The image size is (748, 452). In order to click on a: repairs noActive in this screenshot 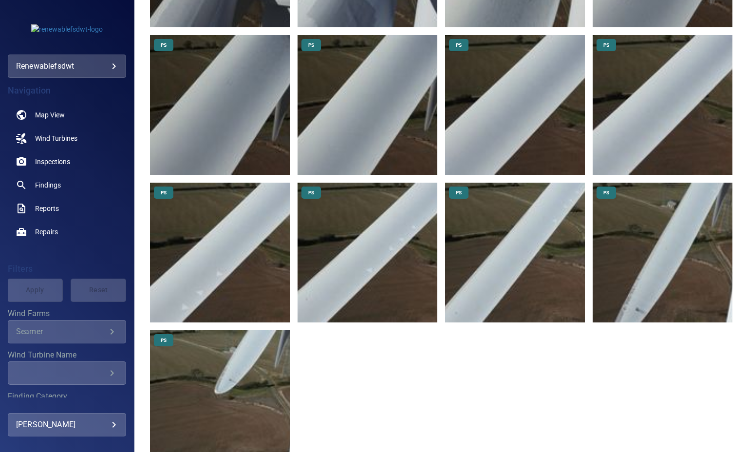, I will do `click(67, 232)`.